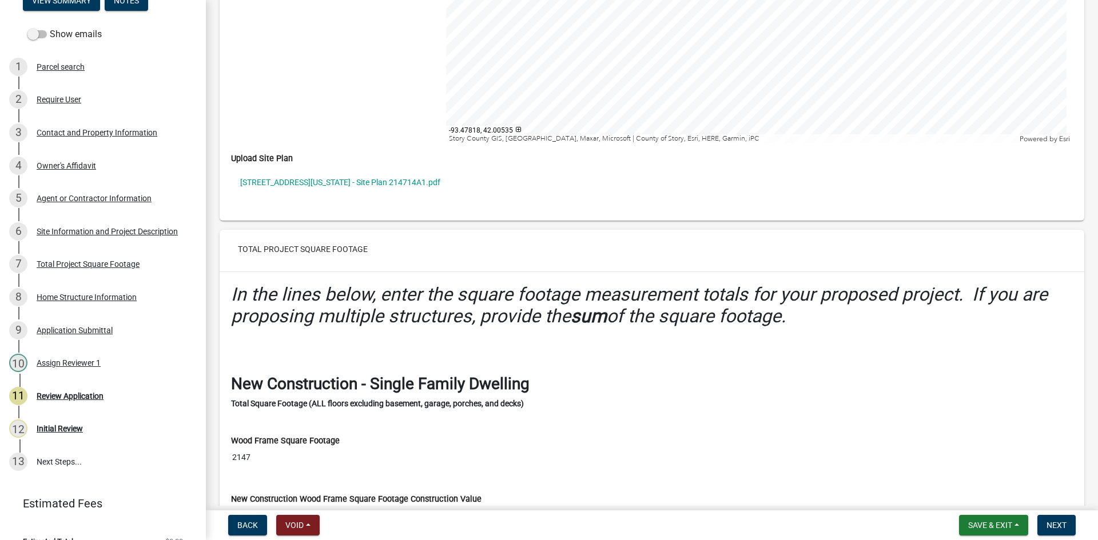 The image size is (1098, 540). I want to click on button: Back, so click(248, 526).